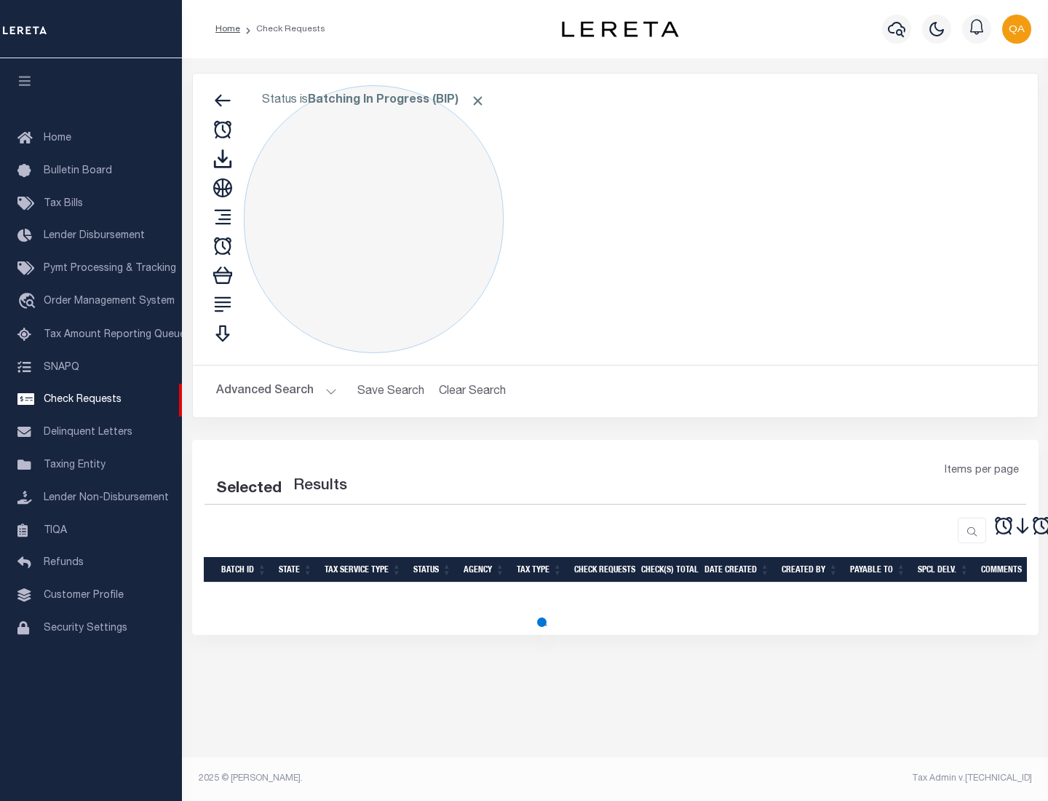  What do you see at coordinates (277, 391) in the screenshot?
I see `button: Advanced Search` at bounding box center [277, 391].